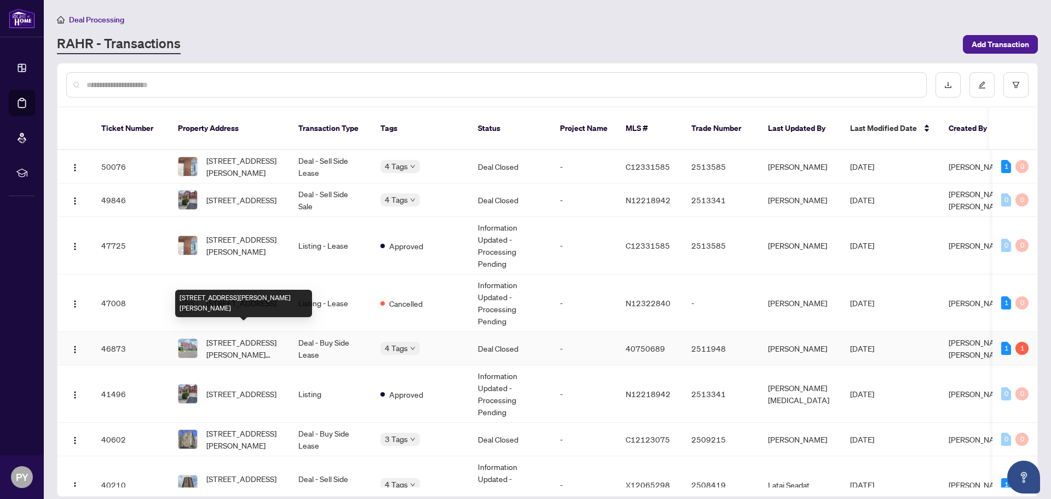  Describe the element at coordinates (647, 439) in the screenshot. I see `span: C12123075` at that location.